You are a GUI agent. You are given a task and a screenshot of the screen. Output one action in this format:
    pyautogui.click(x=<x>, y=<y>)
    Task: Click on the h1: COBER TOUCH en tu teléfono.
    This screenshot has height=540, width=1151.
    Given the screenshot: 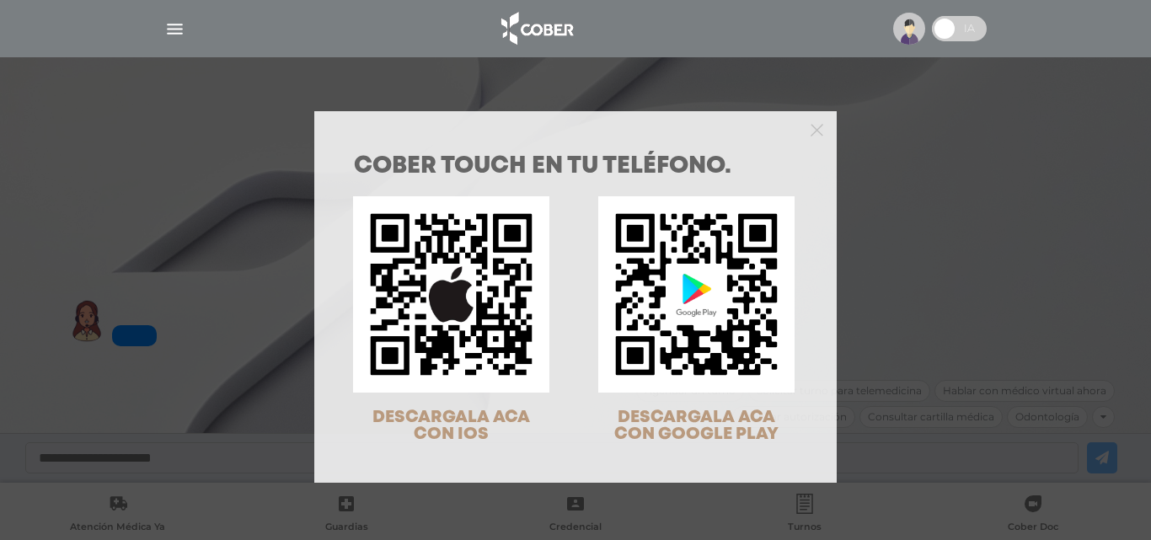 What is the action you would take?
    pyautogui.click(x=575, y=167)
    